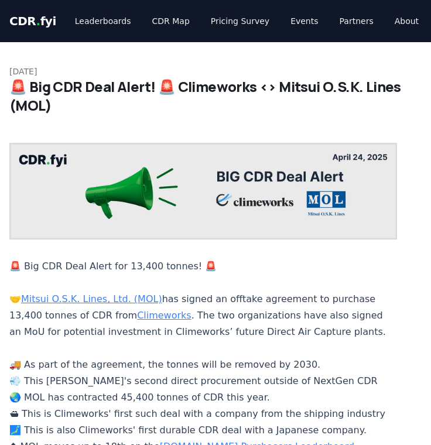 The image size is (431, 445). What do you see at coordinates (216, 96) in the screenshot?
I see `h1: 🚨 Big CDR Deal Alert! 🚨 Climeworks <> Mitsui O.S.K. Lines (MOL)` at bounding box center [216, 96].